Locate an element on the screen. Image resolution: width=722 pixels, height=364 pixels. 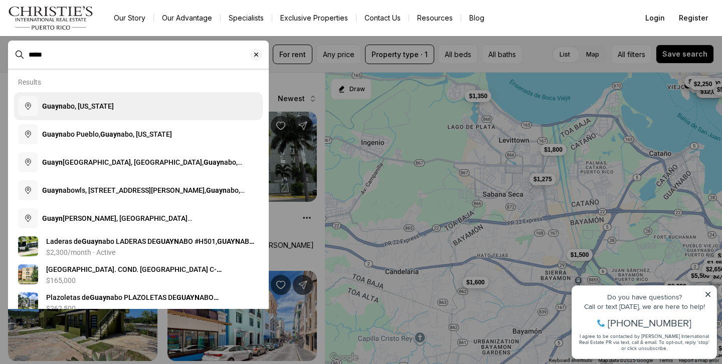
a: Resources is located at coordinates (434, 18).